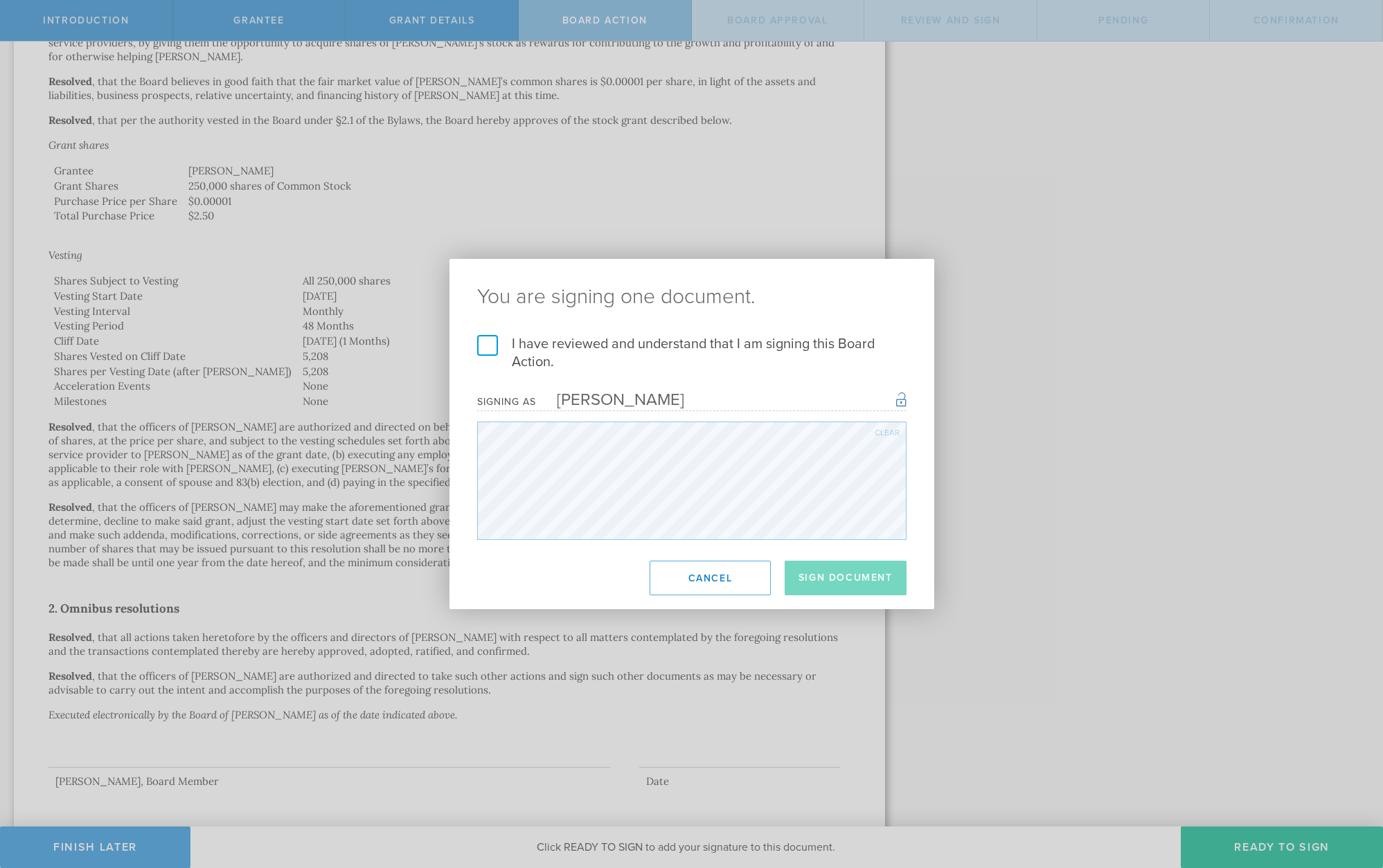  What do you see at coordinates (692, 353) in the screenshot?
I see `label: I have reviewed and understand that I am signing this Board Action.` at bounding box center [692, 353].